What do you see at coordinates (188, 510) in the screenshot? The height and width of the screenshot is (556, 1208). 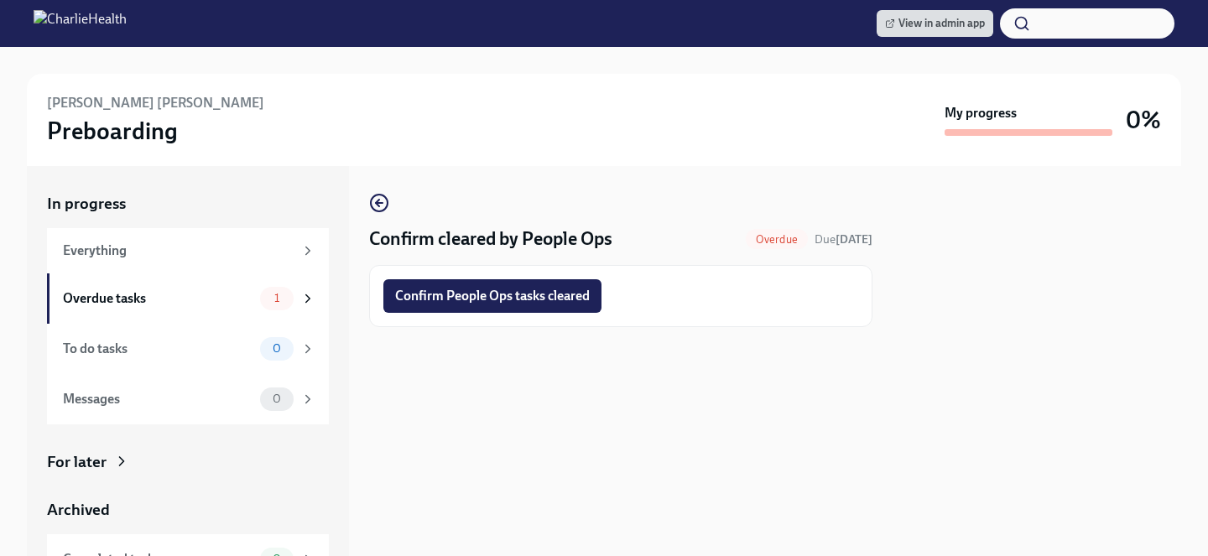 I see `a: Archived` at bounding box center [188, 510].